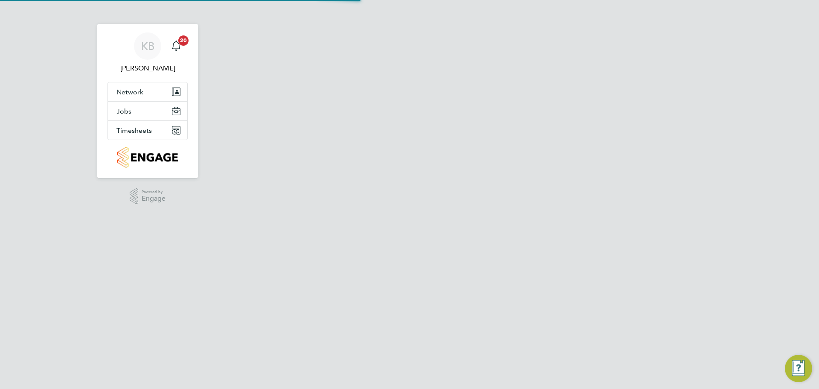 Image resolution: width=819 pixels, height=389 pixels. I want to click on img: countryside-properties-logo-retina.png, so click(147, 157).